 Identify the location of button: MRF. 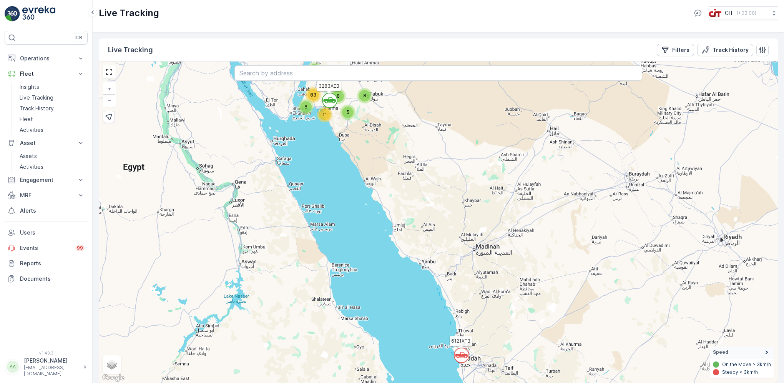
(46, 195).